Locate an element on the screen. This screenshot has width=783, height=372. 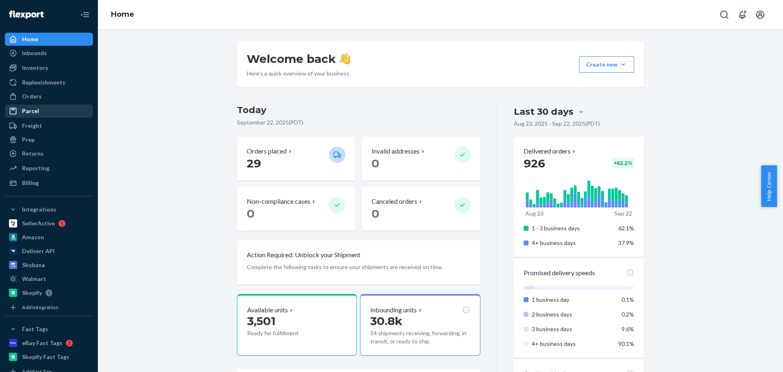
button: Open Search Box is located at coordinates (724, 15).